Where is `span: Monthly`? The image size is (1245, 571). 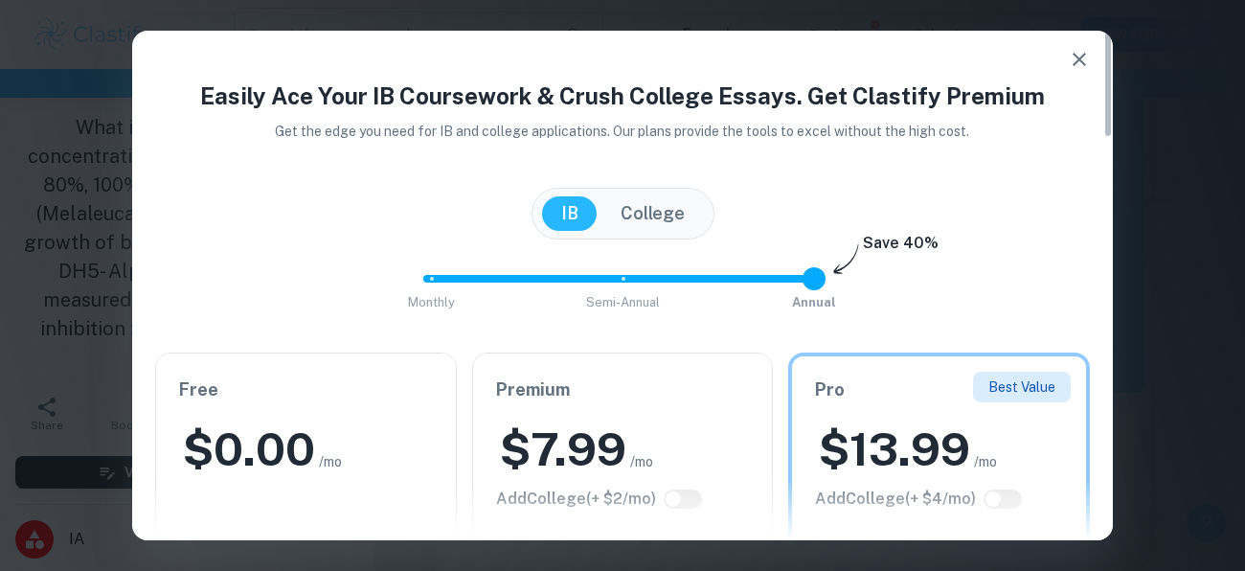
span: Monthly is located at coordinates (431, 302).